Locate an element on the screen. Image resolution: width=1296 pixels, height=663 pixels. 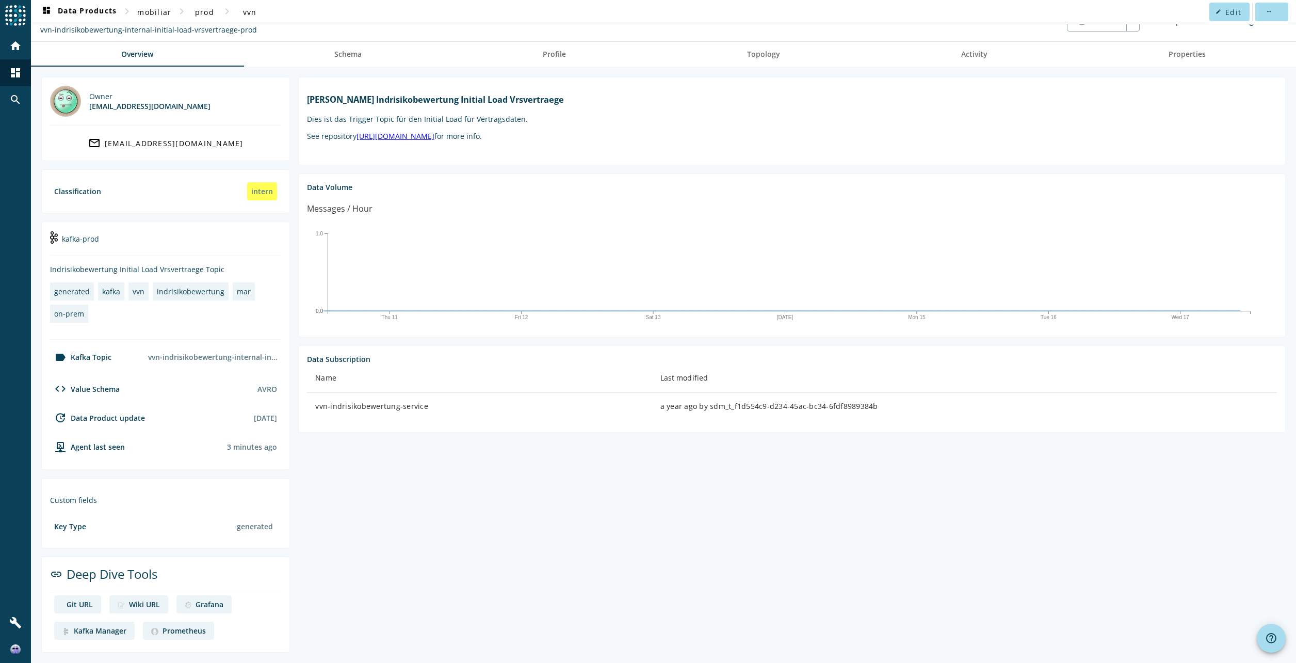
span: Activity is located at coordinates (974, 54).